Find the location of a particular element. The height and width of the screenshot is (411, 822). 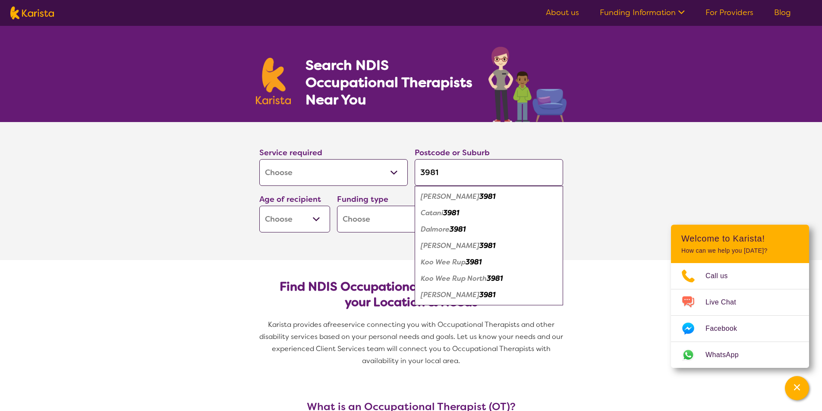

a: Web link opens in a new tab. is located at coordinates (740, 355).